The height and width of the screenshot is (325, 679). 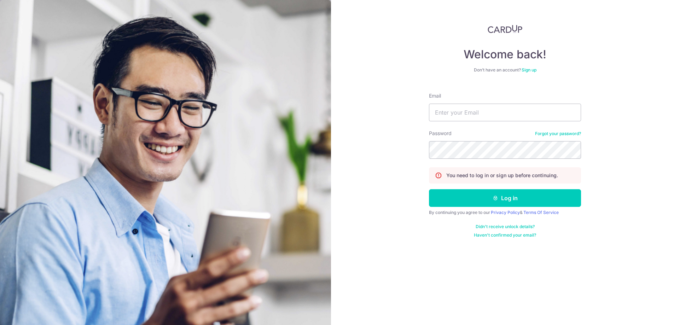 I want to click on label: Password, so click(x=440, y=133).